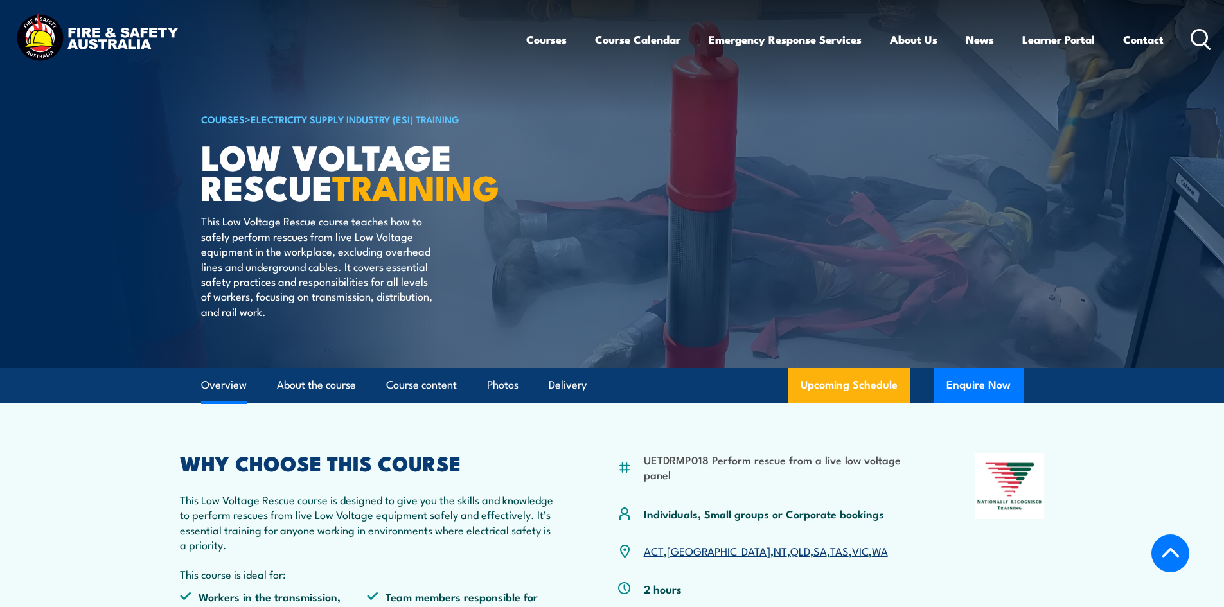 This screenshot has width=1224, height=607. Describe the element at coordinates (546, 39) in the screenshot. I see `a: Courses` at that location.